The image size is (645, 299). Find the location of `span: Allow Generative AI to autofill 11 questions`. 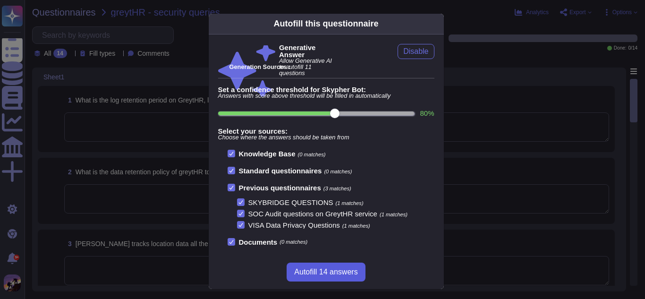

span: Allow Generative AI to autofill 11 questions is located at coordinates (307, 67).